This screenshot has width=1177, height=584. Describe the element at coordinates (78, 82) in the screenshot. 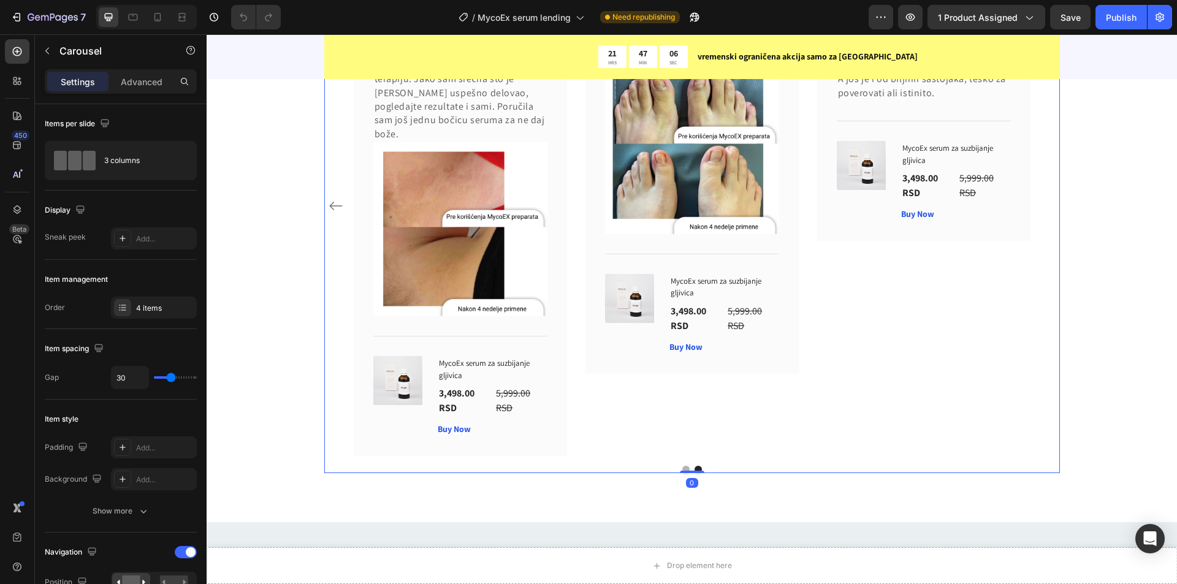

I see `p: Settings` at that location.